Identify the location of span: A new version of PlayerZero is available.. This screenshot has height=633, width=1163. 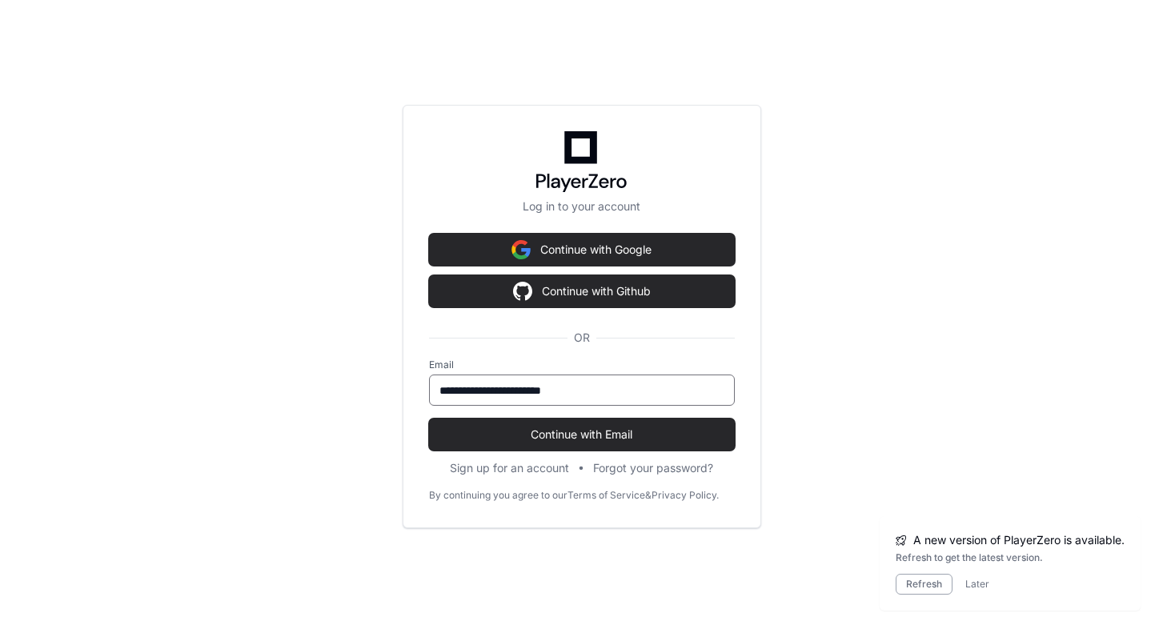
(1019, 540).